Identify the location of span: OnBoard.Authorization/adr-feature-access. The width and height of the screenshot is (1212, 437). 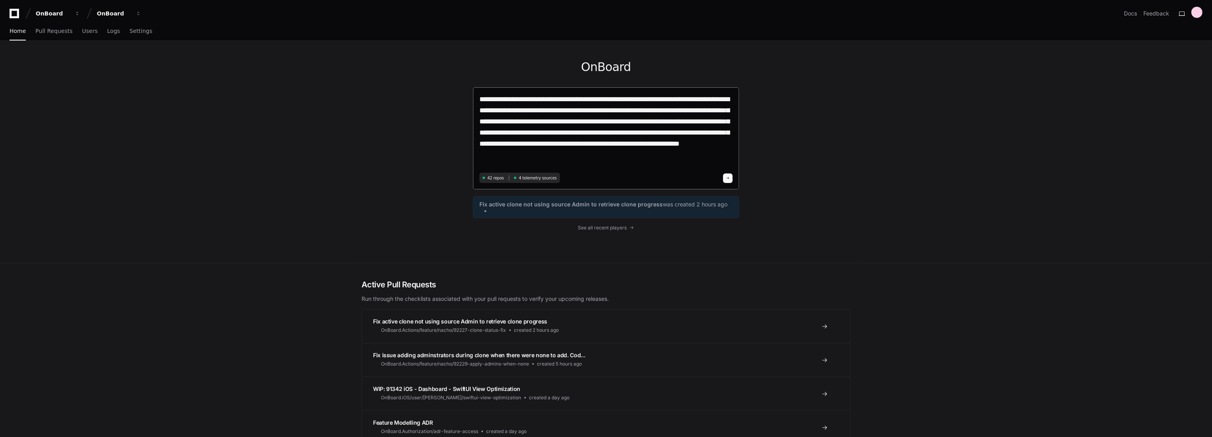
(430, 432).